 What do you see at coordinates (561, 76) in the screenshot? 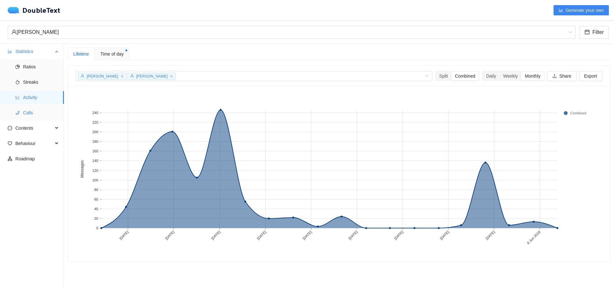
I see `button: uploadShare` at bounding box center [561, 76].